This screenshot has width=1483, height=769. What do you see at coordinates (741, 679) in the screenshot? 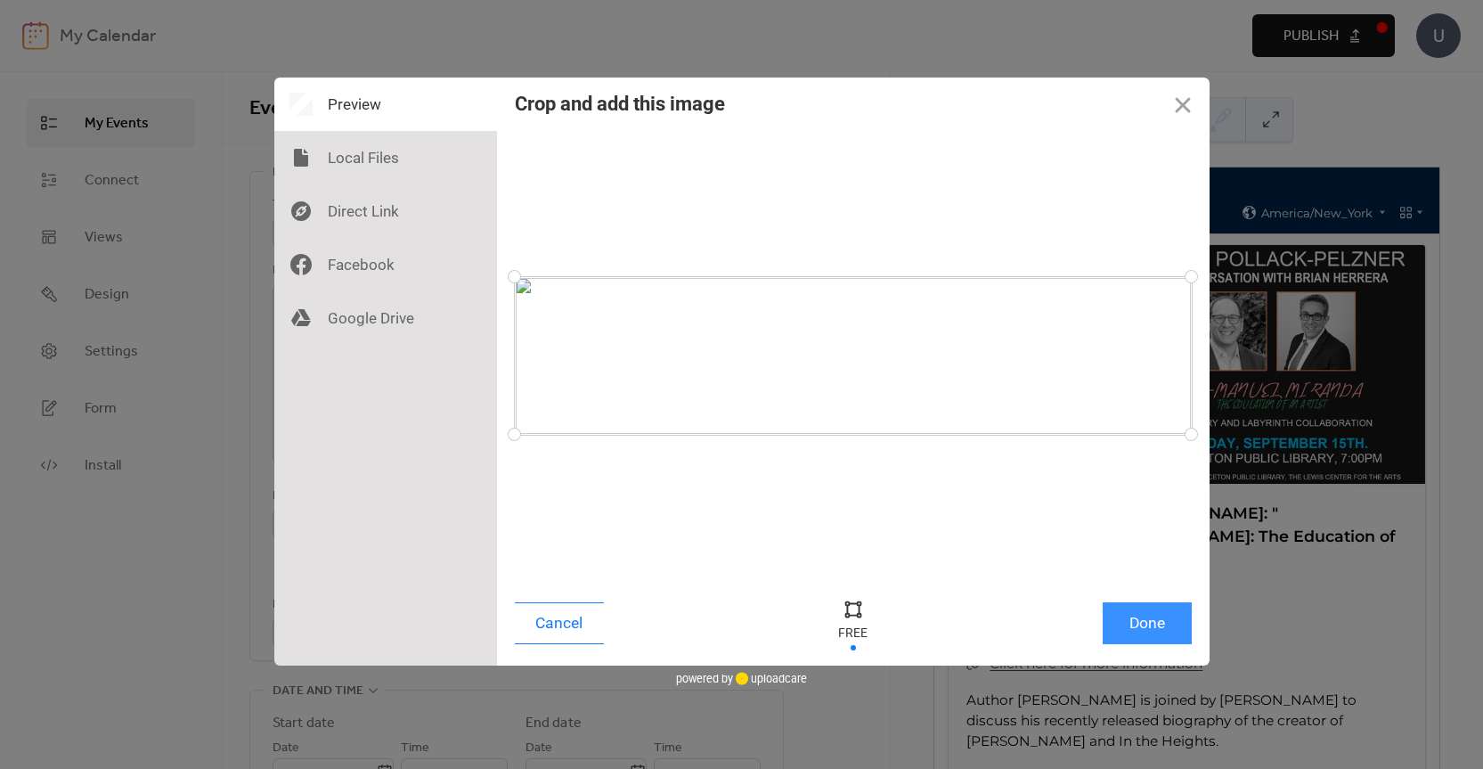
I see `div: powered by` at bounding box center [741, 679].